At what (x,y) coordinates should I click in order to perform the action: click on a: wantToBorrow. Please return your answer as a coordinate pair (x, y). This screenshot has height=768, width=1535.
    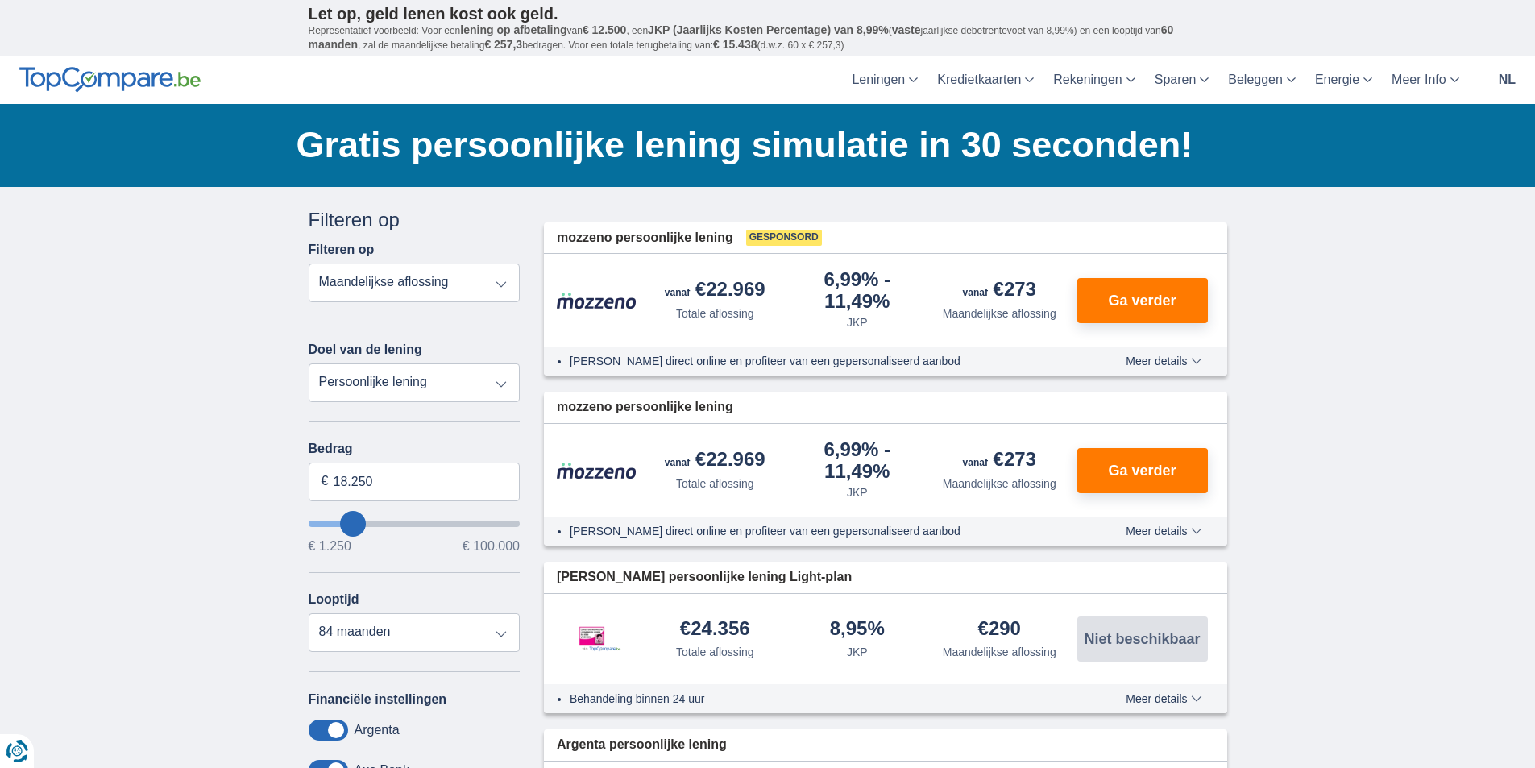
    Looking at the image, I should click on (414, 524).